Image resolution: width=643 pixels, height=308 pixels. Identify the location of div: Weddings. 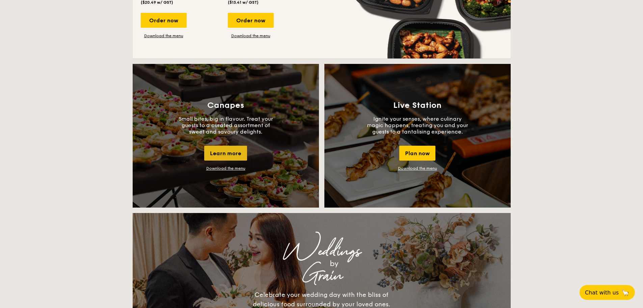
(322, 251).